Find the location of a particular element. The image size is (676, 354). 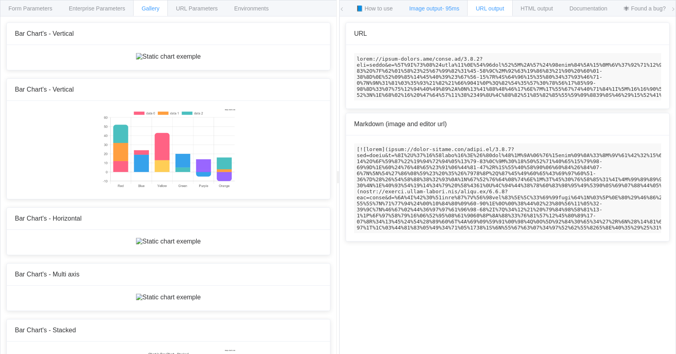

span: URL output is located at coordinates (490, 8).